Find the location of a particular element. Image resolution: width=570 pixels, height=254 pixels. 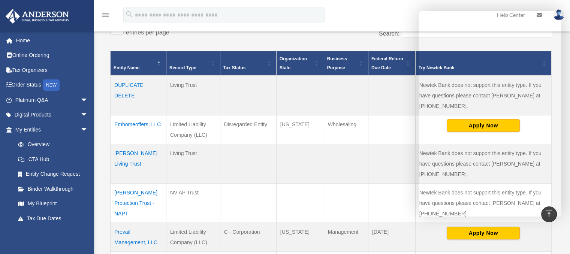

button: Apply Now is located at coordinates (483, 233).